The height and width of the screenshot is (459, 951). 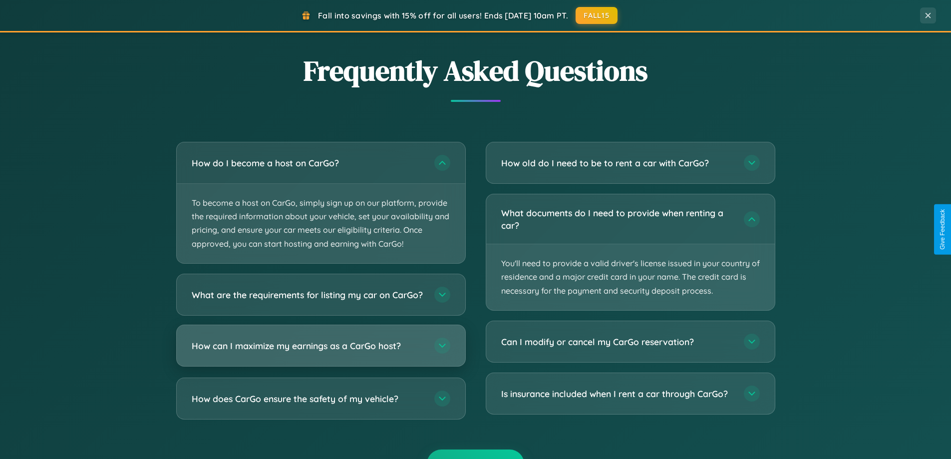 I want to click on h3: How does CarGo ensure the safety of my vehicle?, so click(x=308, y=398).